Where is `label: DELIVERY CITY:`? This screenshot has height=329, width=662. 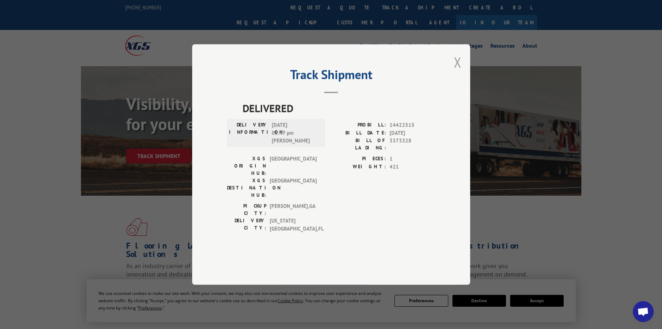 label: DELIVERY CITY: is located at coordinates (247, 224).